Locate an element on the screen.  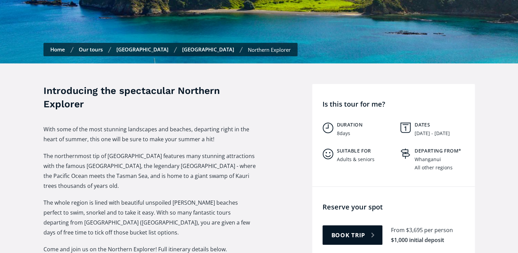
div: All other regions is located at coordinates (434, 168).